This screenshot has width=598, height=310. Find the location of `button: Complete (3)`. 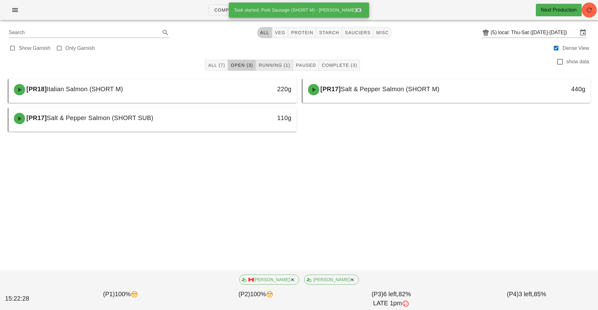

button: Complete (3) is located at coordinates (339, 65).